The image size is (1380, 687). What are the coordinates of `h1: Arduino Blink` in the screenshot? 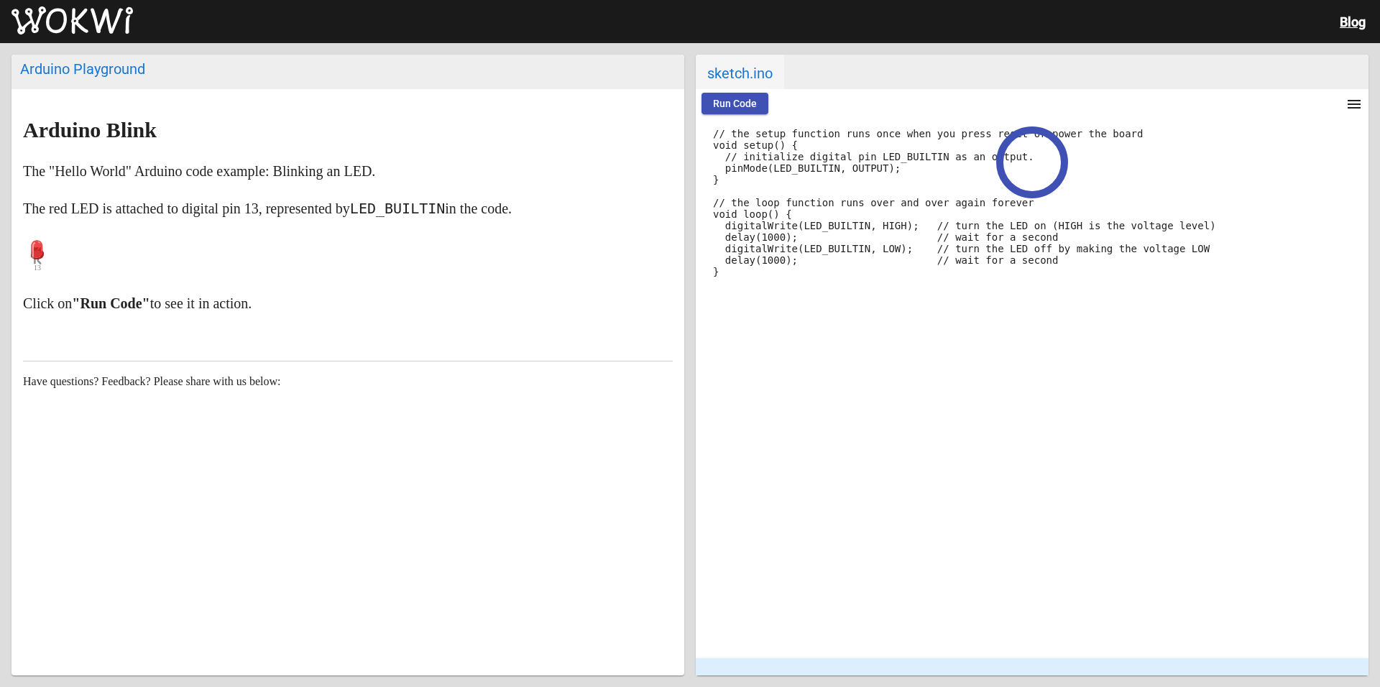 It's located at (348, 130).